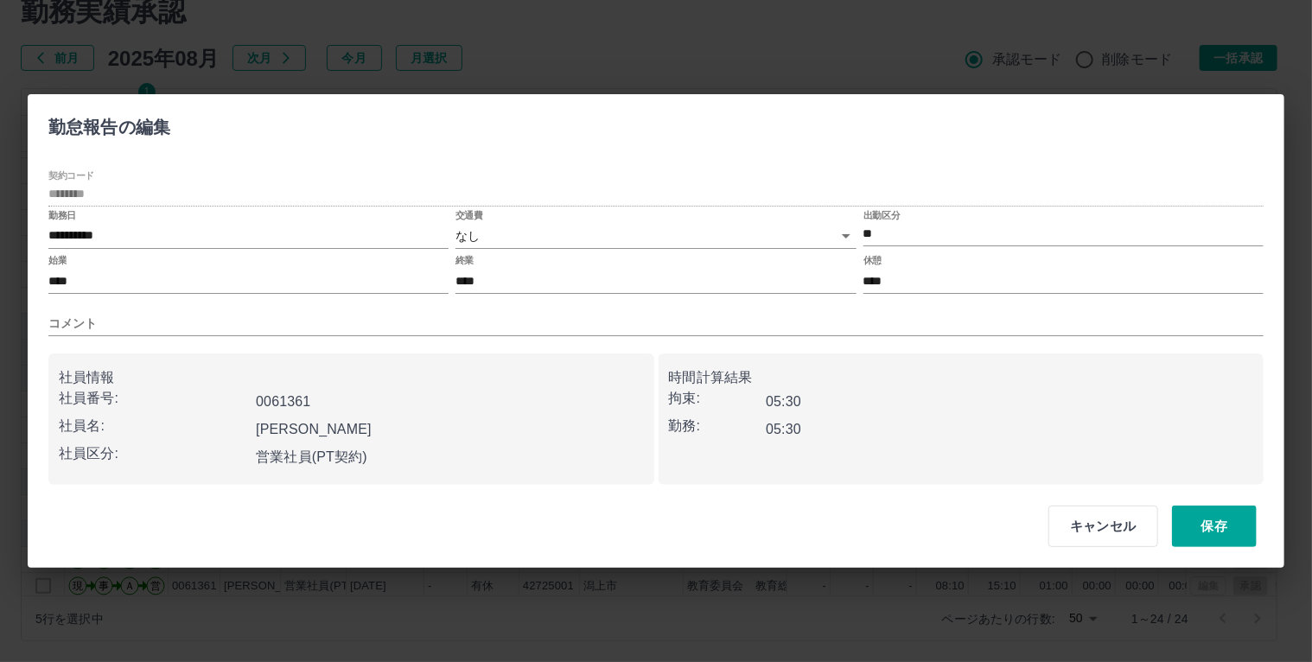  Describe the element at coordinates (351, 378) in the screenshot. I see `p: 社員情報` at that location.